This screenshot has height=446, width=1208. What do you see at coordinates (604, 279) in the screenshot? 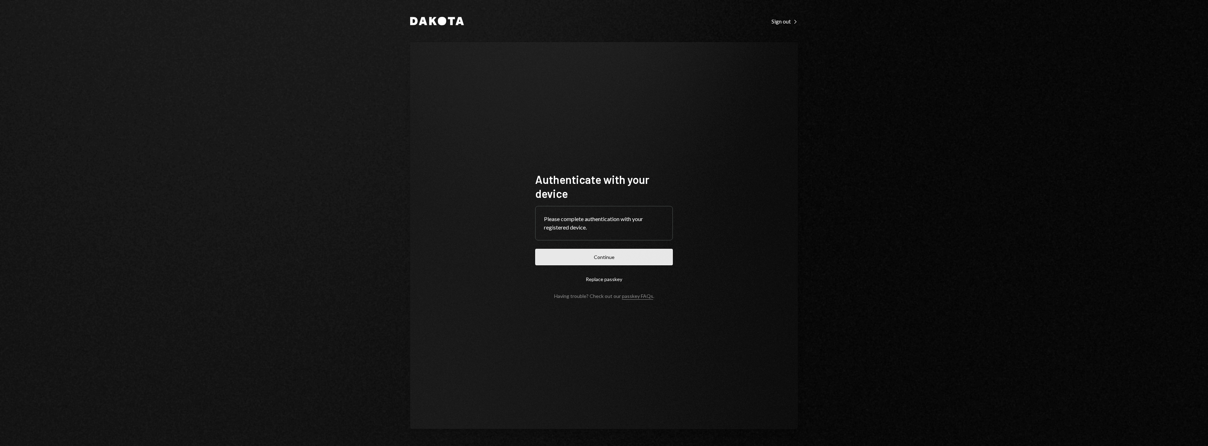
I see `button: Replace passkey` at bounding box center [604, 279].